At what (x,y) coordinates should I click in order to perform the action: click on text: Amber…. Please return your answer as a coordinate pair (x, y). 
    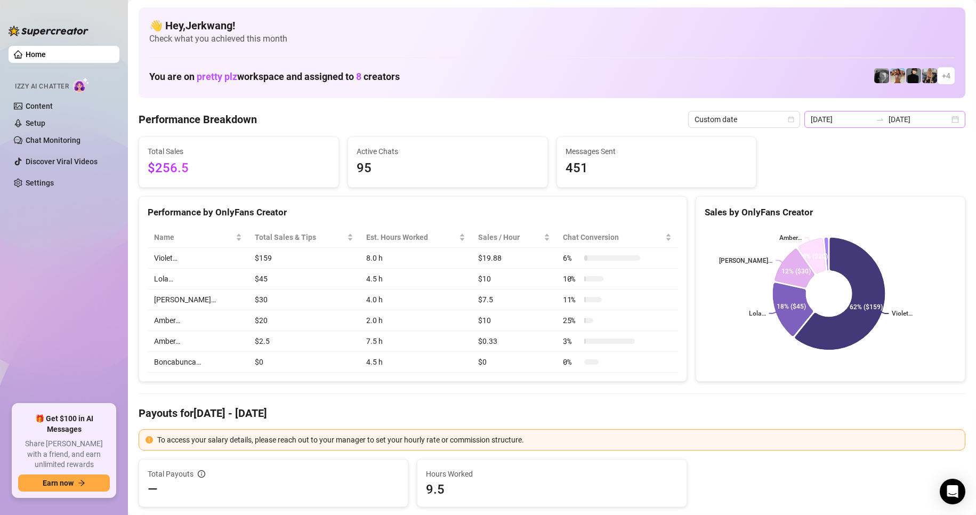
    Looking at the image, I should click on (790, 238).